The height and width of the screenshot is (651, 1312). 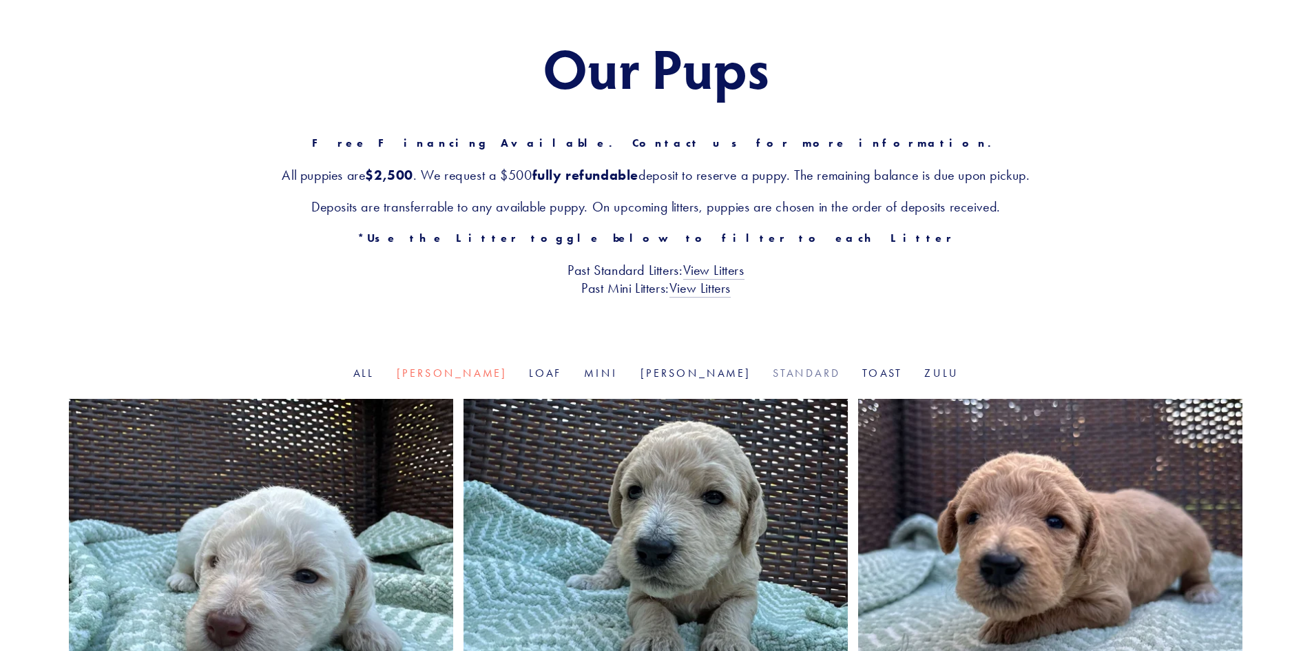 What do you see at coordinates (585, 175) in the screenshot?
I see `strong: fully refundable` at bounding box center [585, 175].